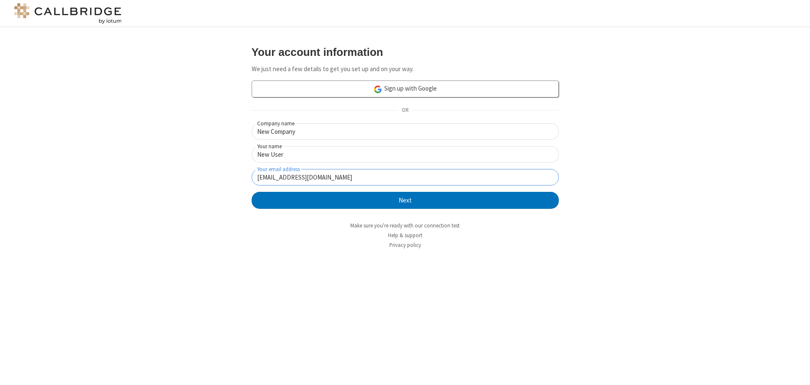 Image resolution: width=810 pixels, height=385 pixels. Describe the element at coordinates (405, 200) in the screenshot. I see `button: Next` at that location.